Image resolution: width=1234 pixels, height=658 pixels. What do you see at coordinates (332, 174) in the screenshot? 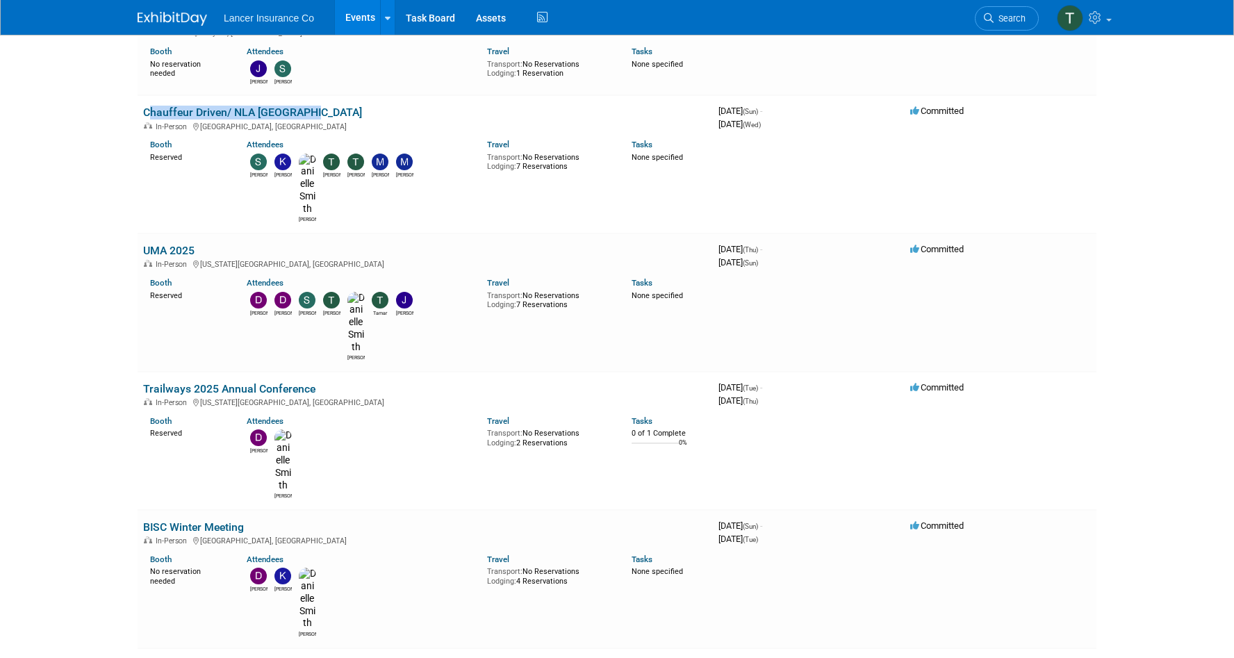
I see `div: Terrence Forrest` at bounding box center [332, 174].